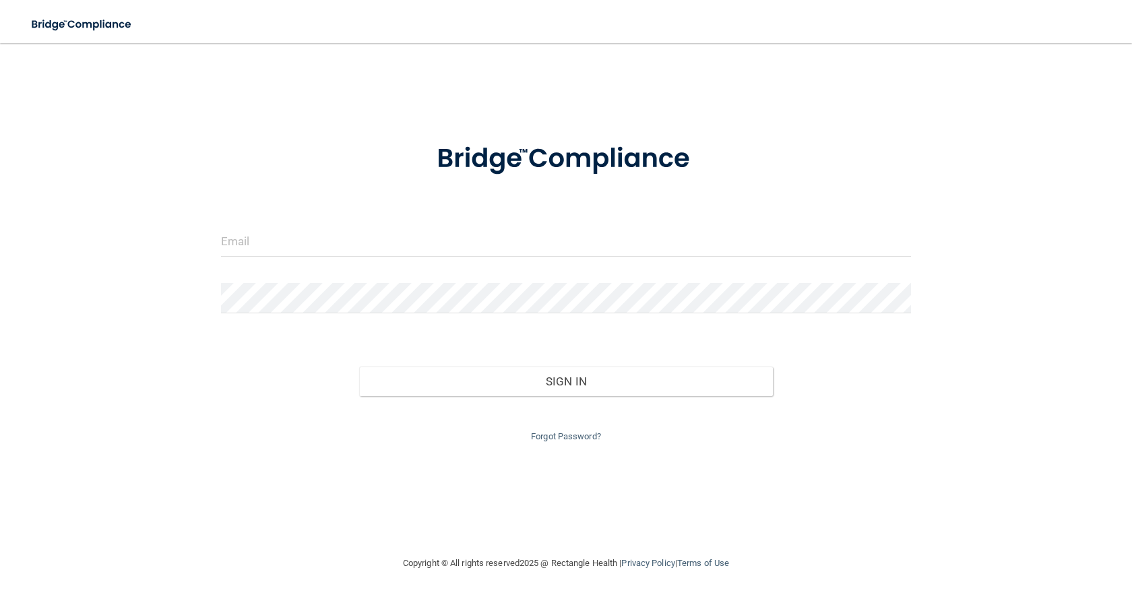 This screenshot has width=1132, height=599. What do you see at coordinates (566, 241) in the screenshot?
I see `input: Email` at bounding box center [566, 241].